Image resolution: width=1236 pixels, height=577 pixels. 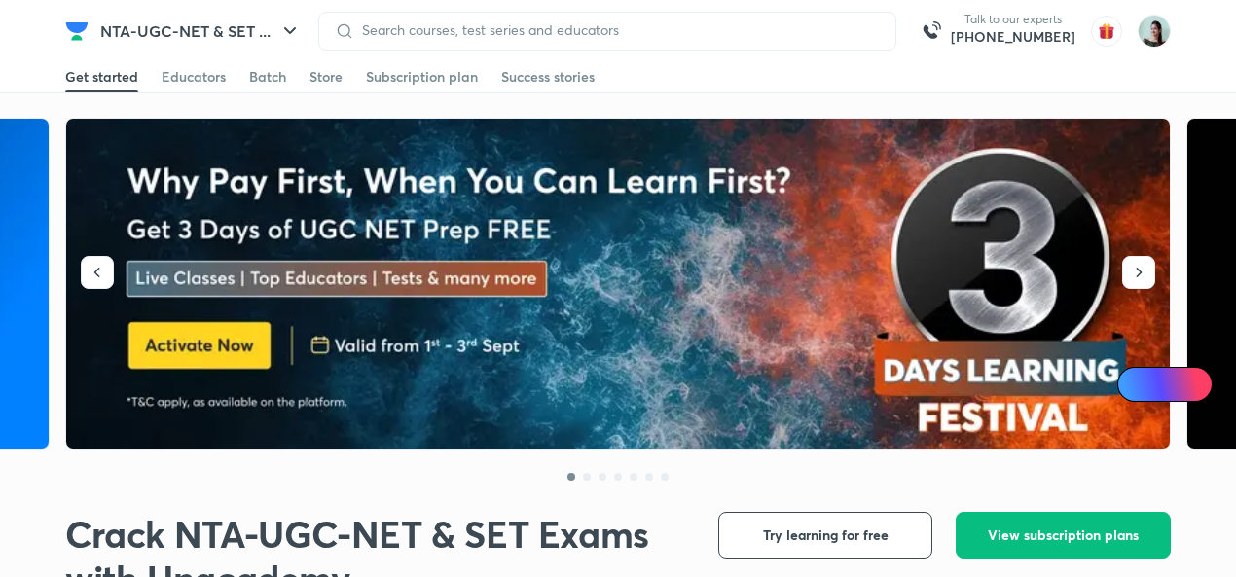 What do you see at coordinates (548, 77) in the screenshot?
I see `div: Success stories` at bounding box center [548, 77].